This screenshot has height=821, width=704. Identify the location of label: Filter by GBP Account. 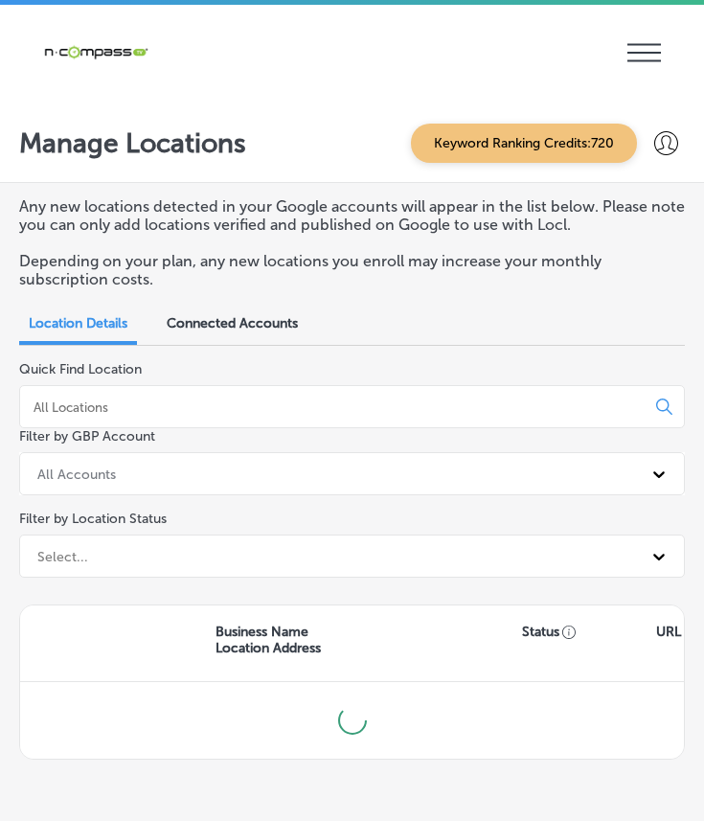
(87, 436).